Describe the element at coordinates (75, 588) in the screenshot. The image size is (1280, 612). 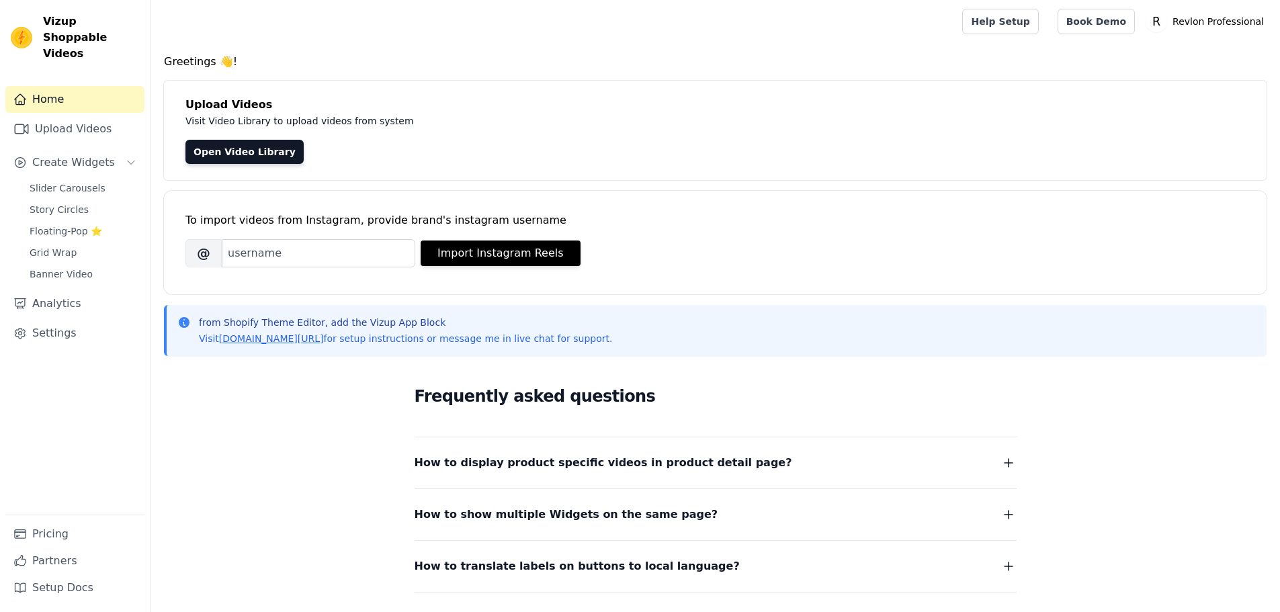
I see `a: Setup Docs` at that location.